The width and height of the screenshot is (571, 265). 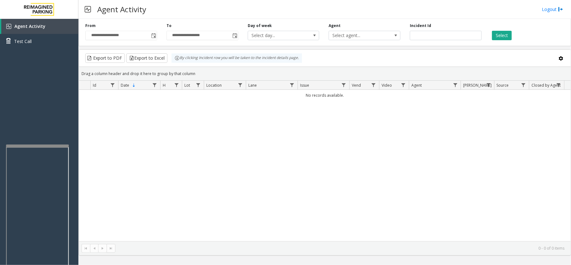 I want to click on span: Vend, so click(x=357, y=85).